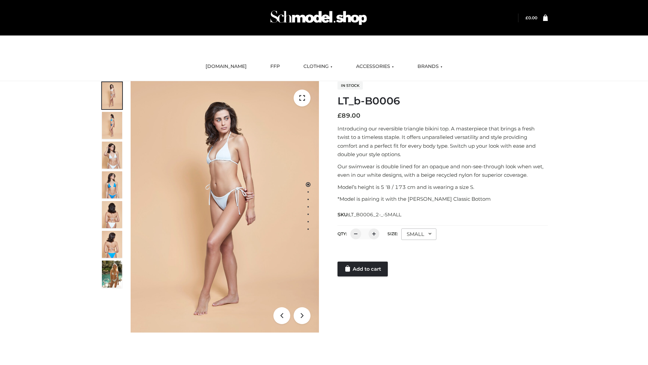 This screenshot has height=365, width=648. Describe the element at coordinates (319, 18) in the screenshot. I see `a: Schmodel Admin 964` at that location.